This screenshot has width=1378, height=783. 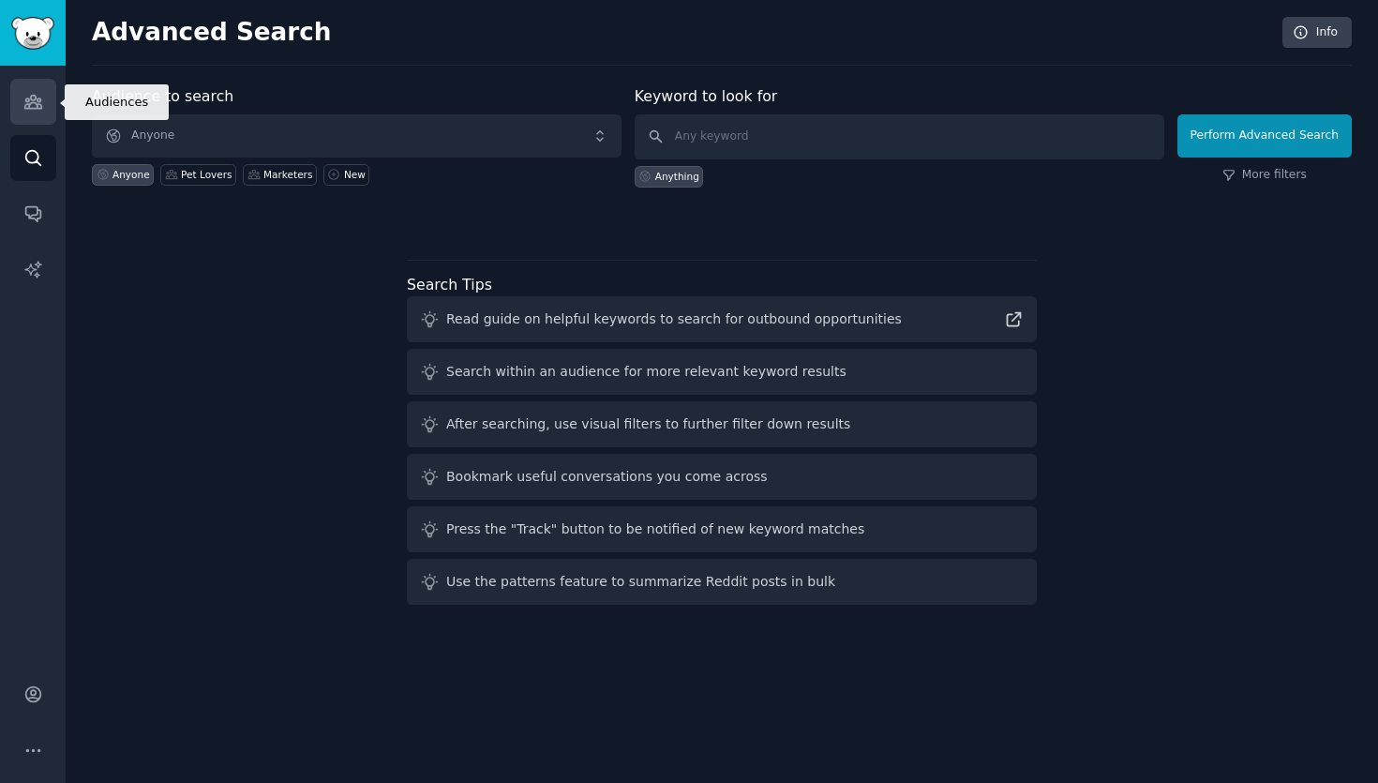 I want to click on div: Marketers, so click(x=288, y=174).